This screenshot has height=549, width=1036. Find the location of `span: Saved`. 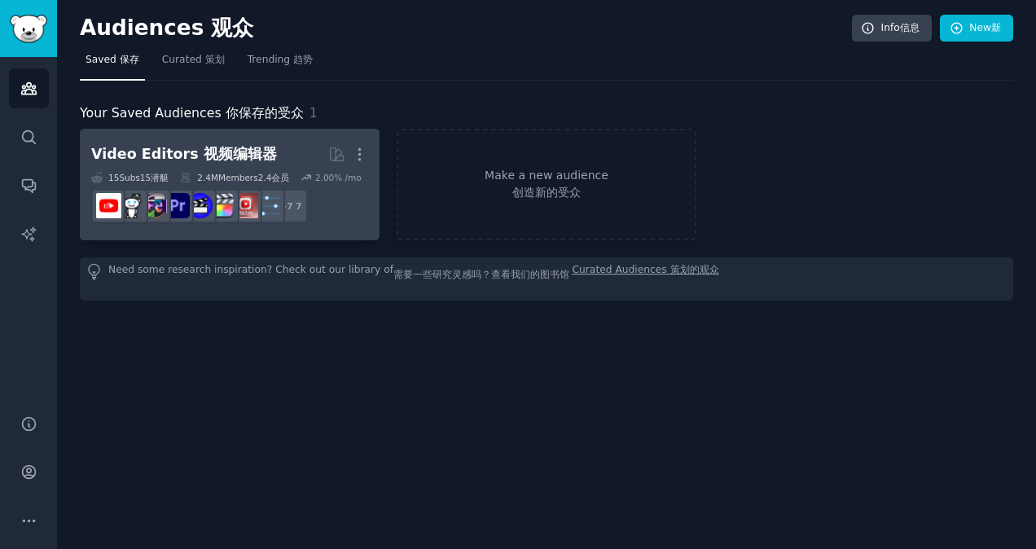

span: Saved is located at coordinates (112, 60).